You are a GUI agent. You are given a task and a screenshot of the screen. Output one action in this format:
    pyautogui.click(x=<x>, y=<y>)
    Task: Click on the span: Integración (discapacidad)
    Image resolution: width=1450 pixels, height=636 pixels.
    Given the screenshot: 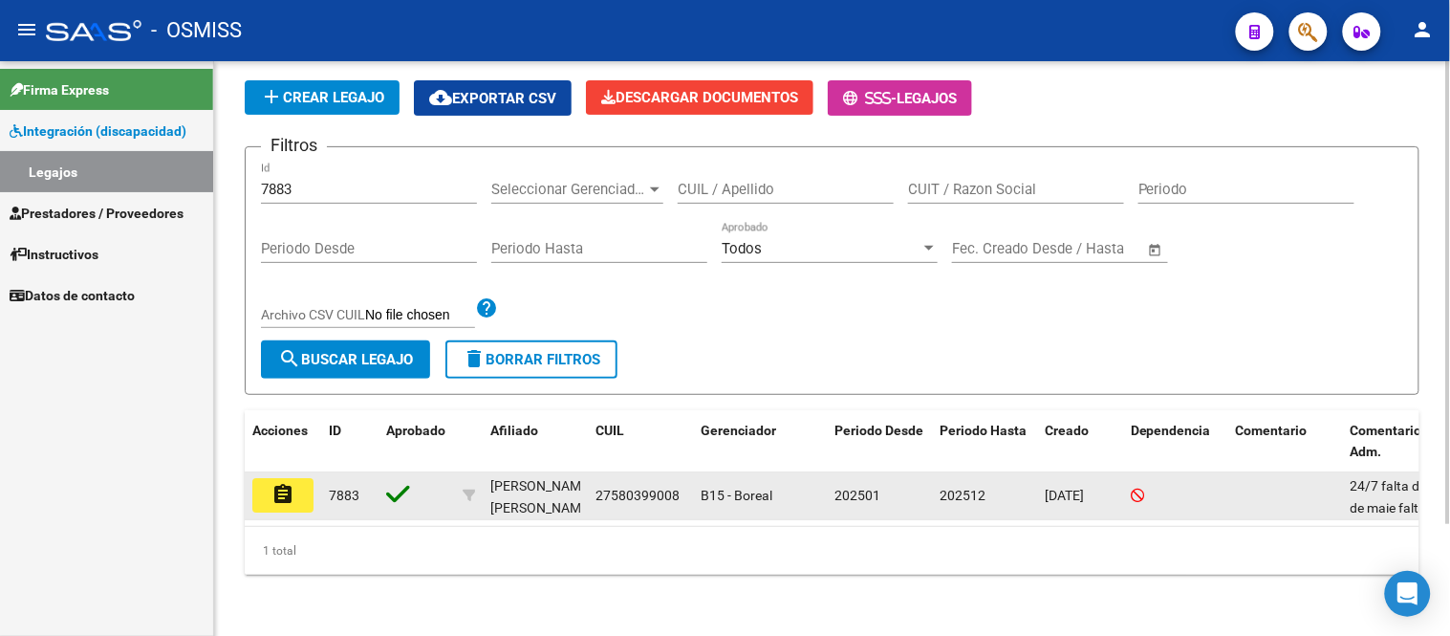 What is the action you would take?
    pyautogui.click(x=98, y=131)
    